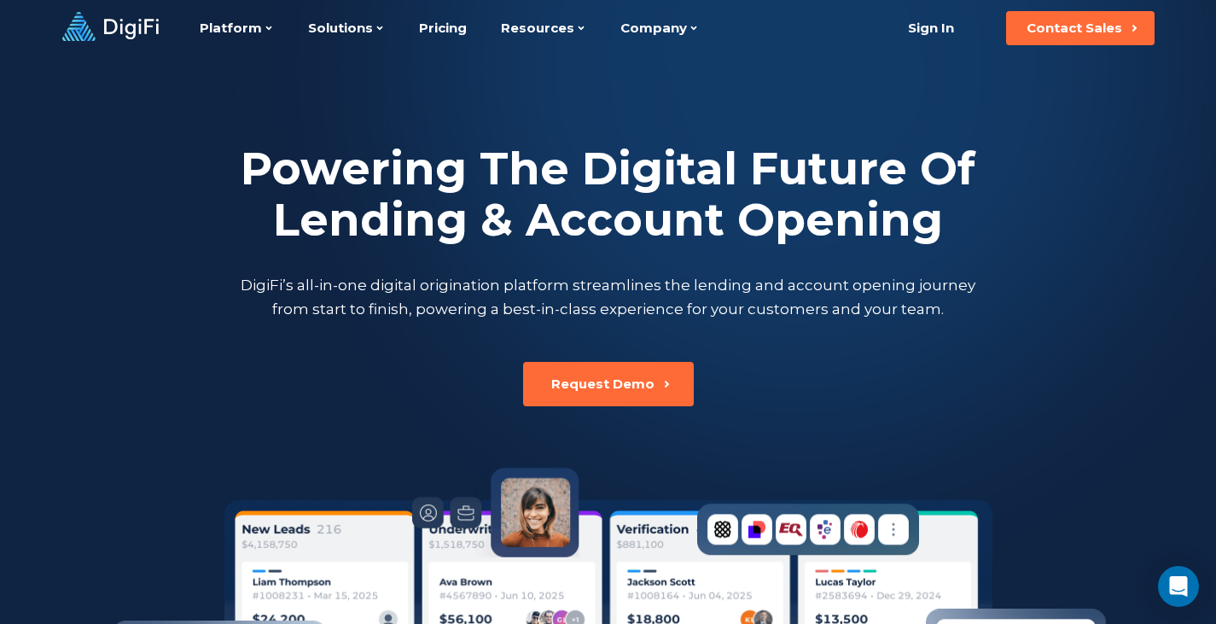  I want to click on a: Contact Sales, so click(1080, 28).